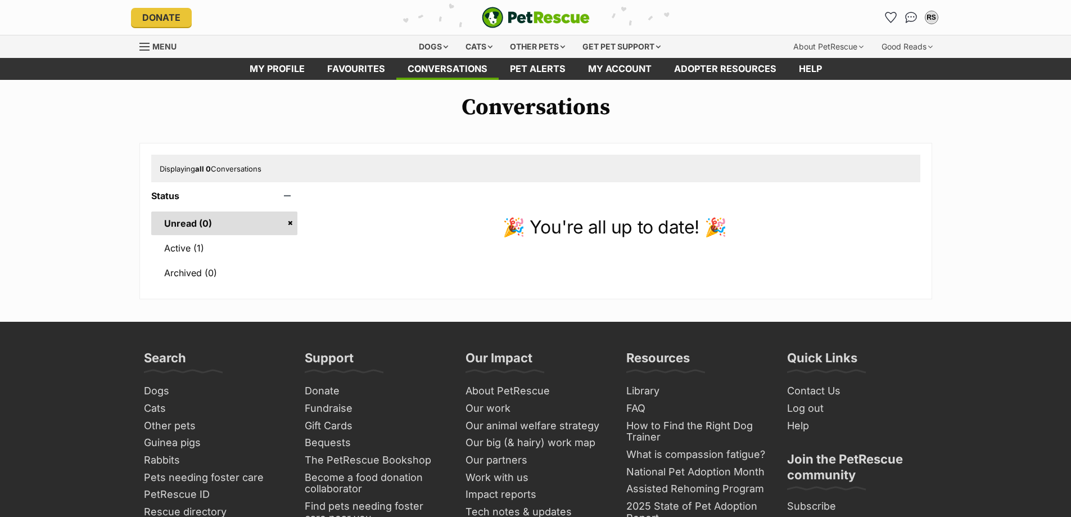 Image resolution: width=1071 pixels, height=517 pixels. I want to click on a: Our animal welfare strategy, so click(536, 426).